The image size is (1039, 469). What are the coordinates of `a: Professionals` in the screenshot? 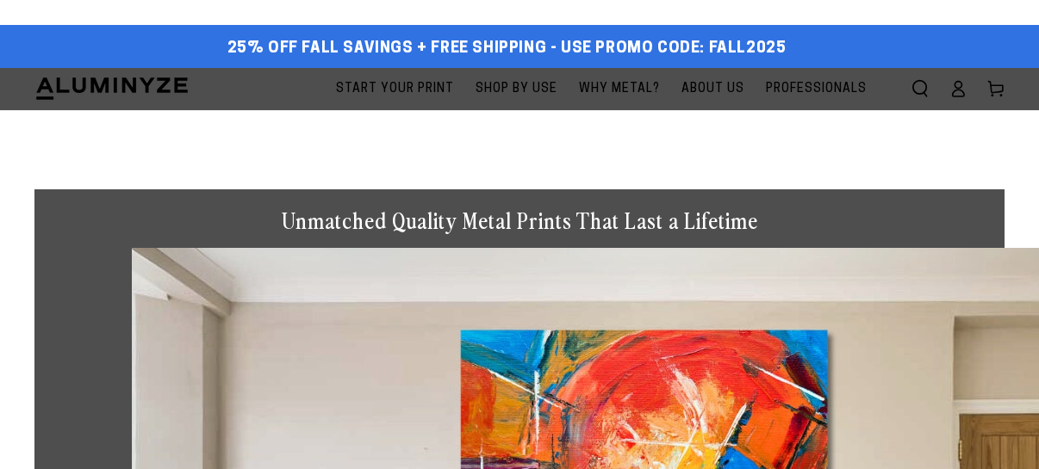 It's located at (816, 89).